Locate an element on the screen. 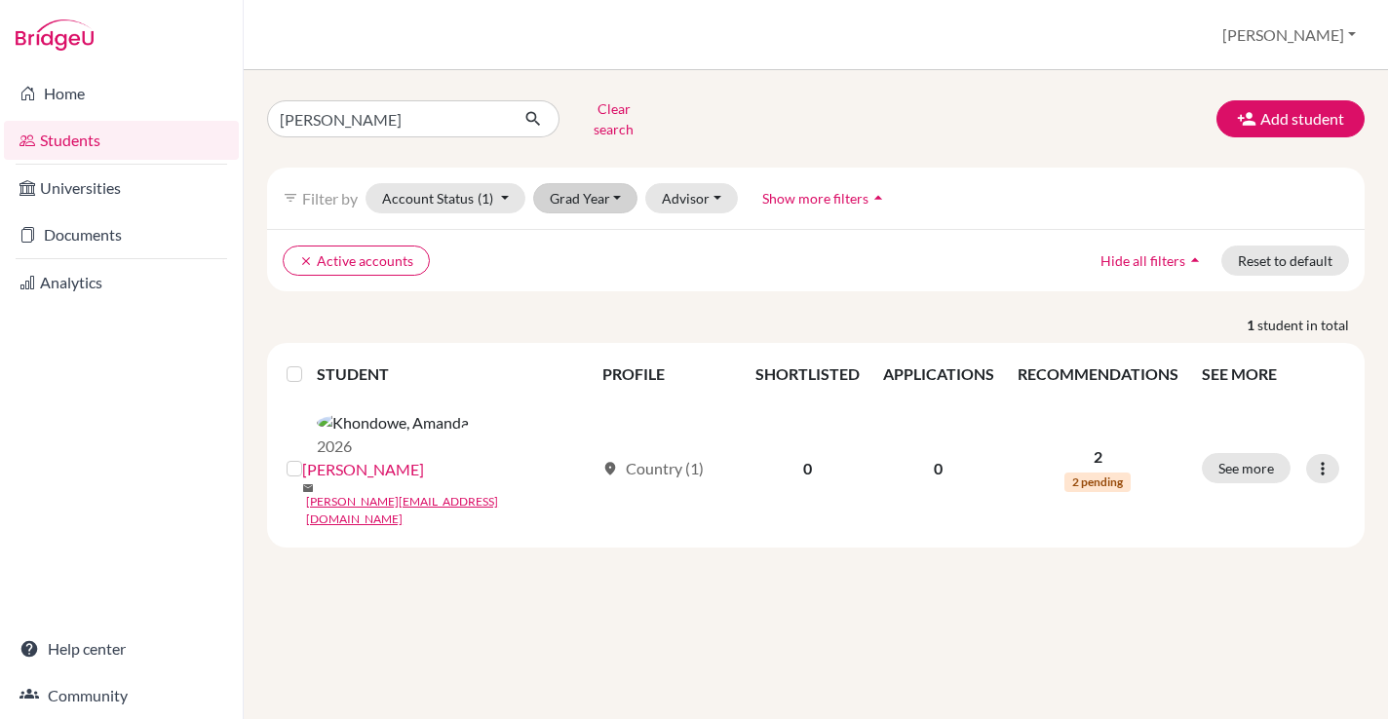  button: Reset to default is located at coordinates (1285, 260).